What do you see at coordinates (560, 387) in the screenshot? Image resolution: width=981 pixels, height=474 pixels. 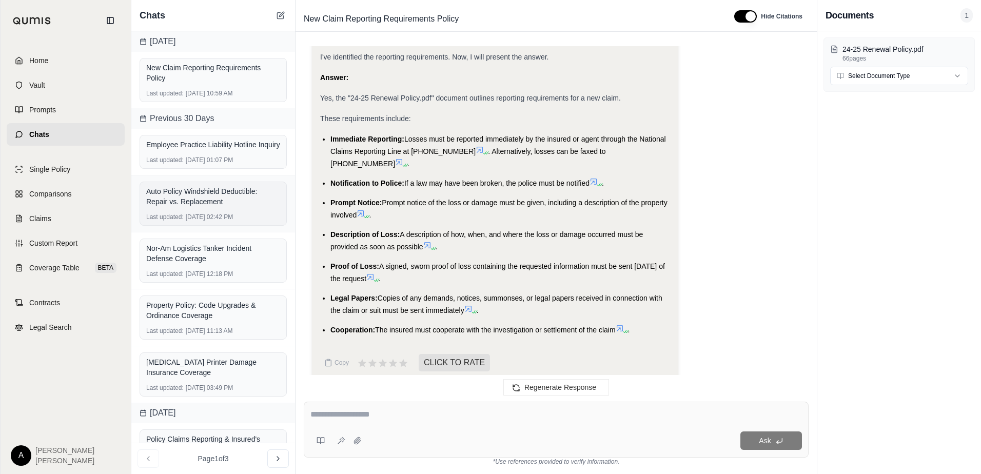 I see `span: Regenerate Response` at bounding box center [560, 387].